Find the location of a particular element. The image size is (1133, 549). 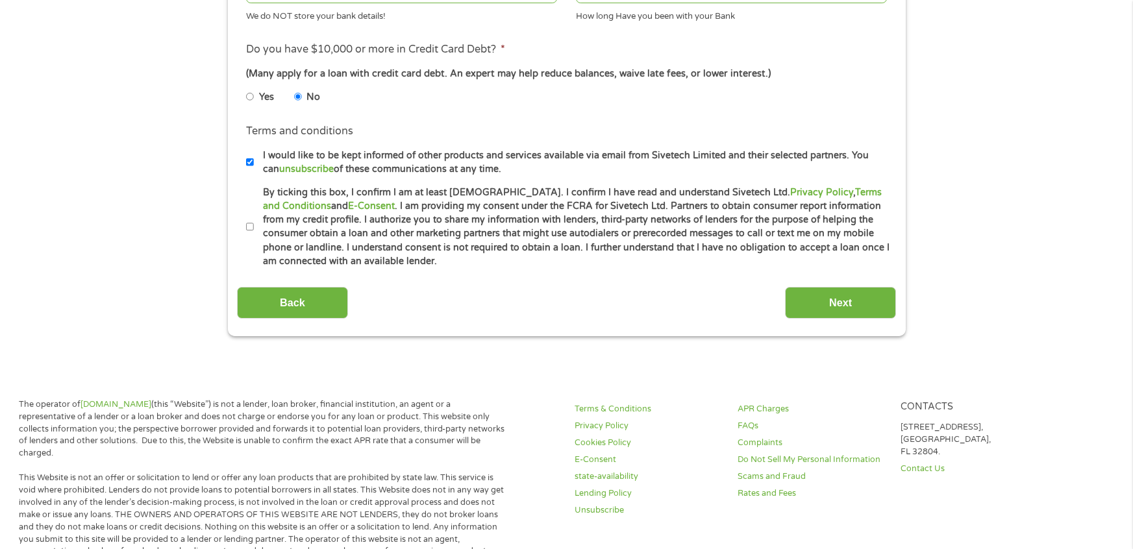

a: unsubscribe is located at coordinates (306, 169).